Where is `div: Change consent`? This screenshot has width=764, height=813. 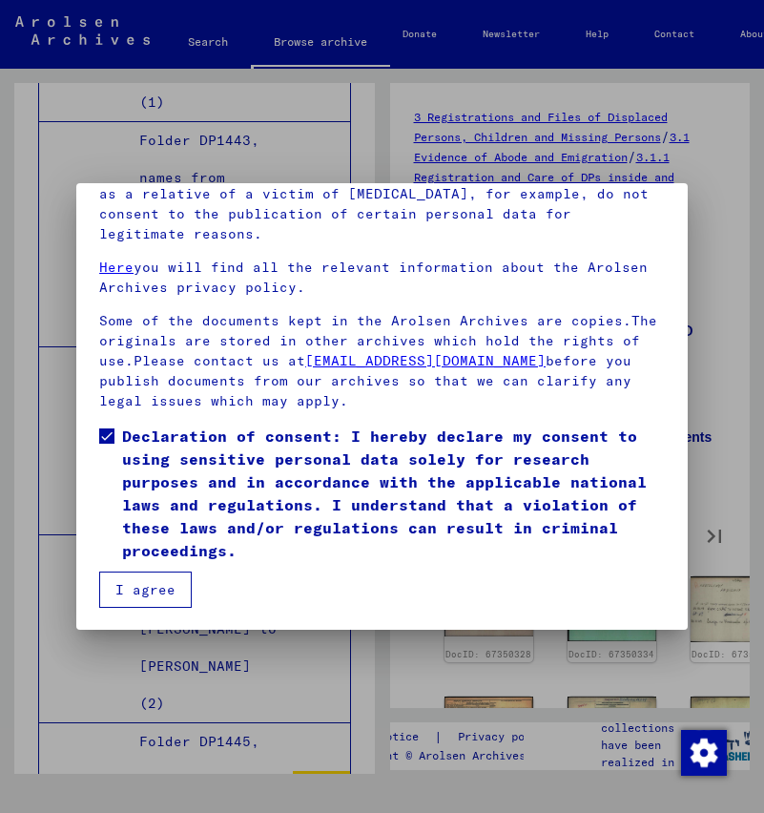 div: Change consent is located at coordinates (703, 752).